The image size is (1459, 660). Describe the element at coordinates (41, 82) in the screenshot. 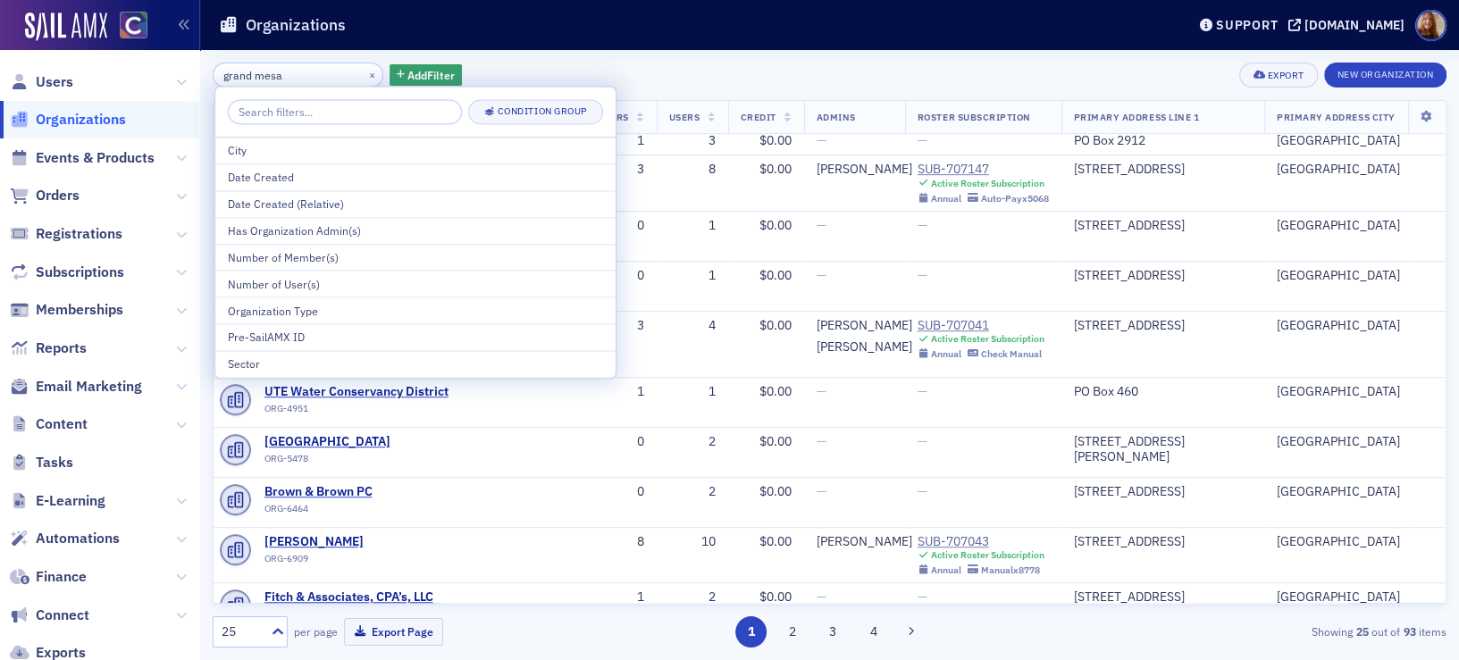

I see `a: Users` at that location.